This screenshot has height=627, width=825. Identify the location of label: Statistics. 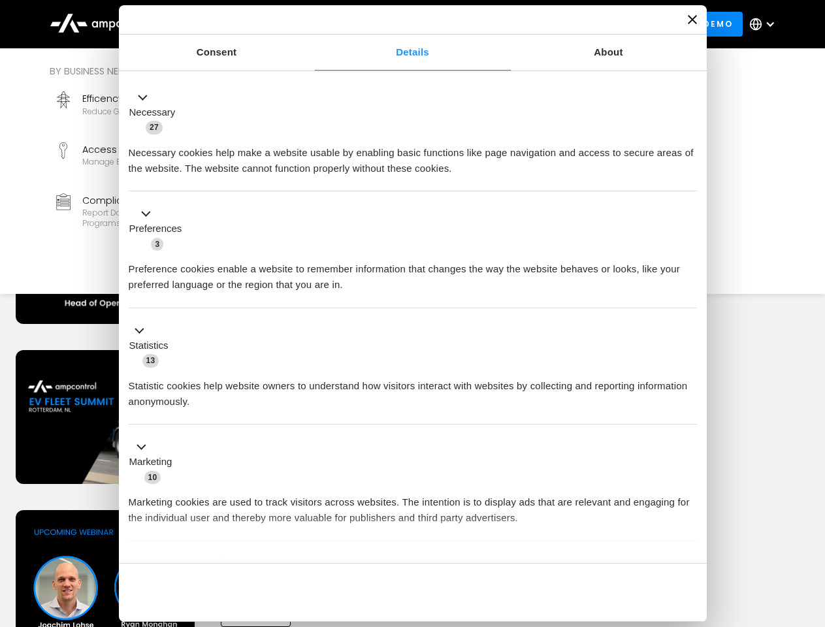
(149, 346).